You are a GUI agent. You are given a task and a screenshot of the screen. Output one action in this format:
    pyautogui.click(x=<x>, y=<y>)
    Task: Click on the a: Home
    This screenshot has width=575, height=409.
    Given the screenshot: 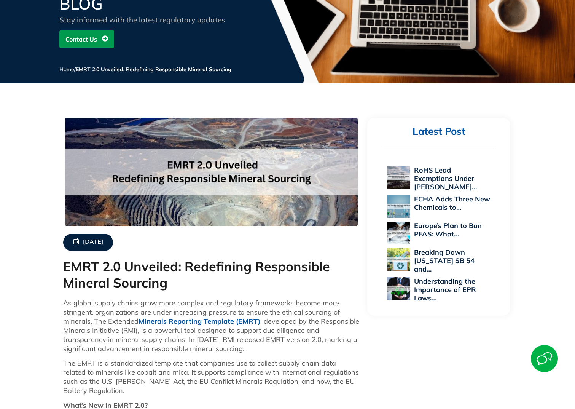 What is the action you would take?
    pyautogui.click(x=67, y=69)
    